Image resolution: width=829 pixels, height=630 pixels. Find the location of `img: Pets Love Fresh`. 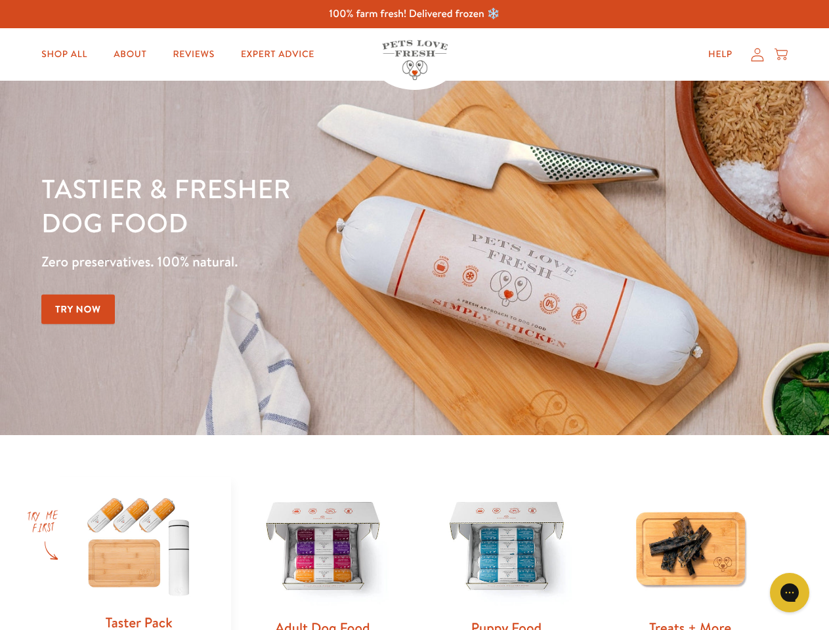

img: Pets Love Fresh is located at coordinates (415, 60).